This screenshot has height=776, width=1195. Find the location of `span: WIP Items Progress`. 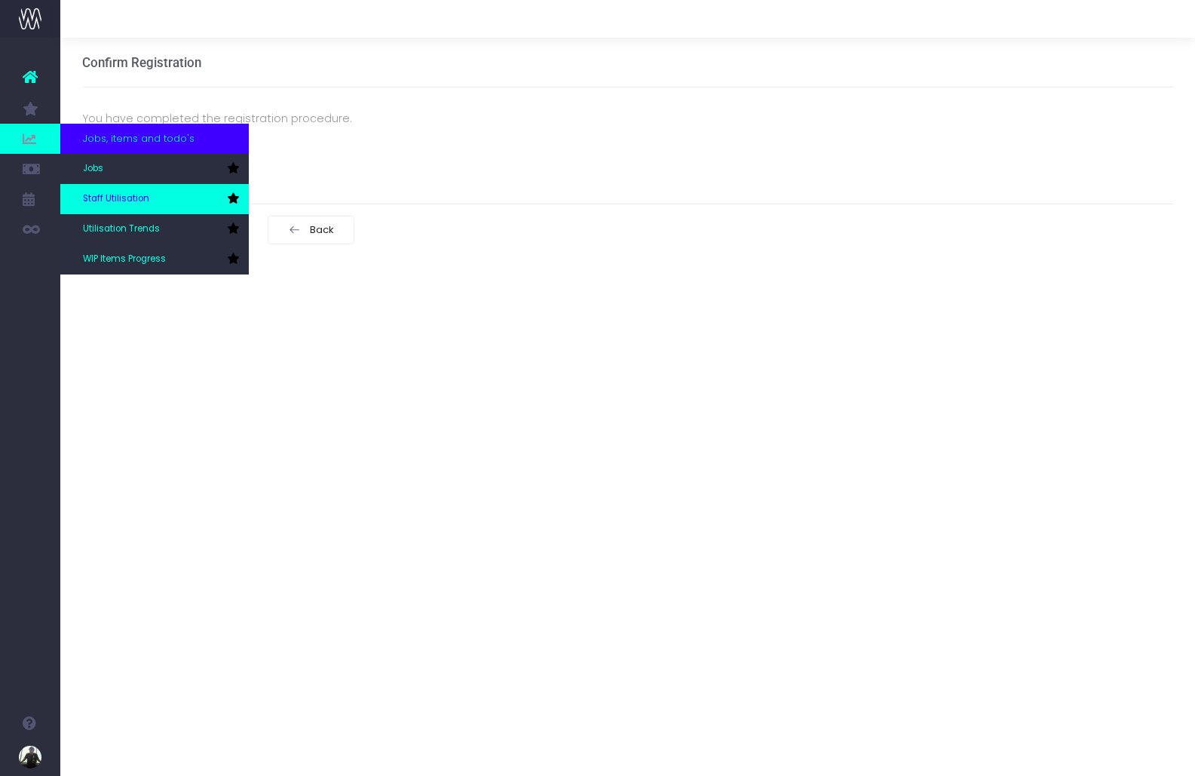

span: WIP Items Progress is located at coordinates (124, 259).